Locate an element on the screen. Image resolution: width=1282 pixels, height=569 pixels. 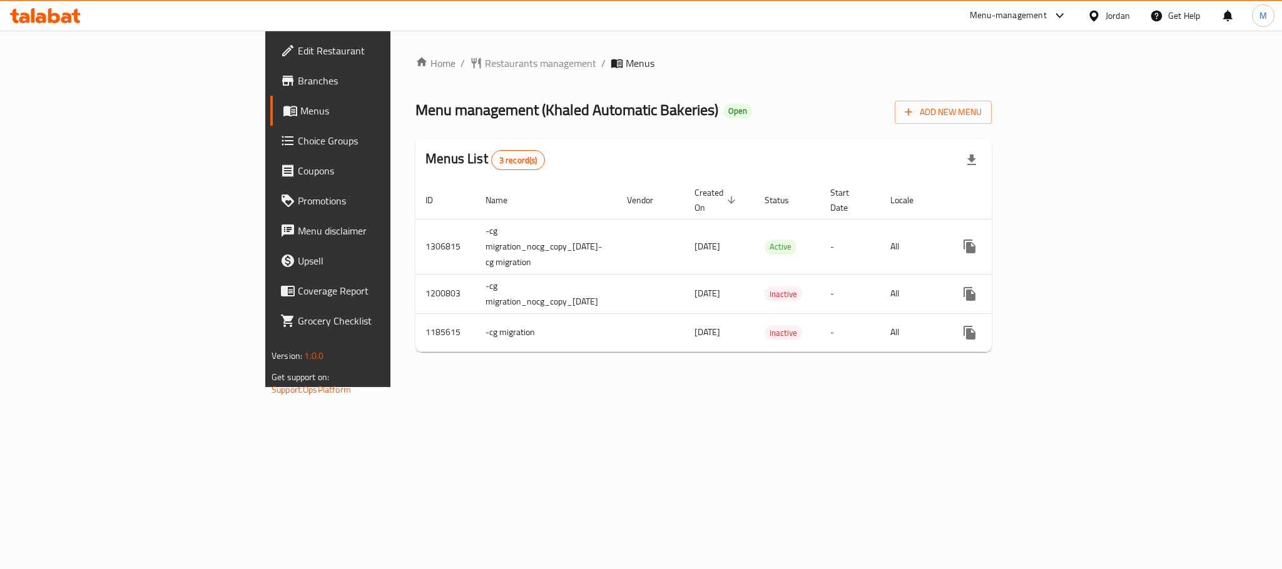
span: 3 record(s) is located at coordinates (518, 160).